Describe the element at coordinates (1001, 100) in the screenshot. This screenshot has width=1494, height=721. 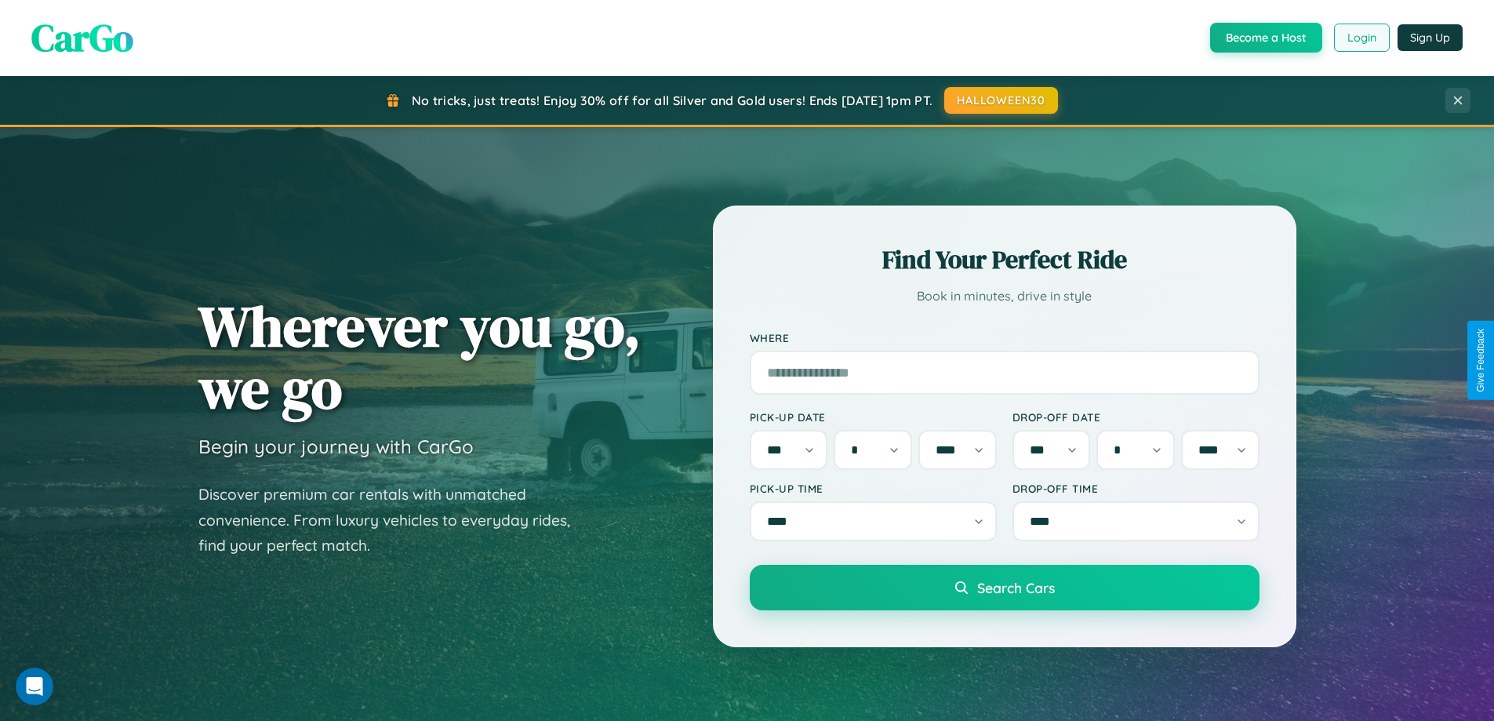
I see `button: HALLOWEEN30` at that location.